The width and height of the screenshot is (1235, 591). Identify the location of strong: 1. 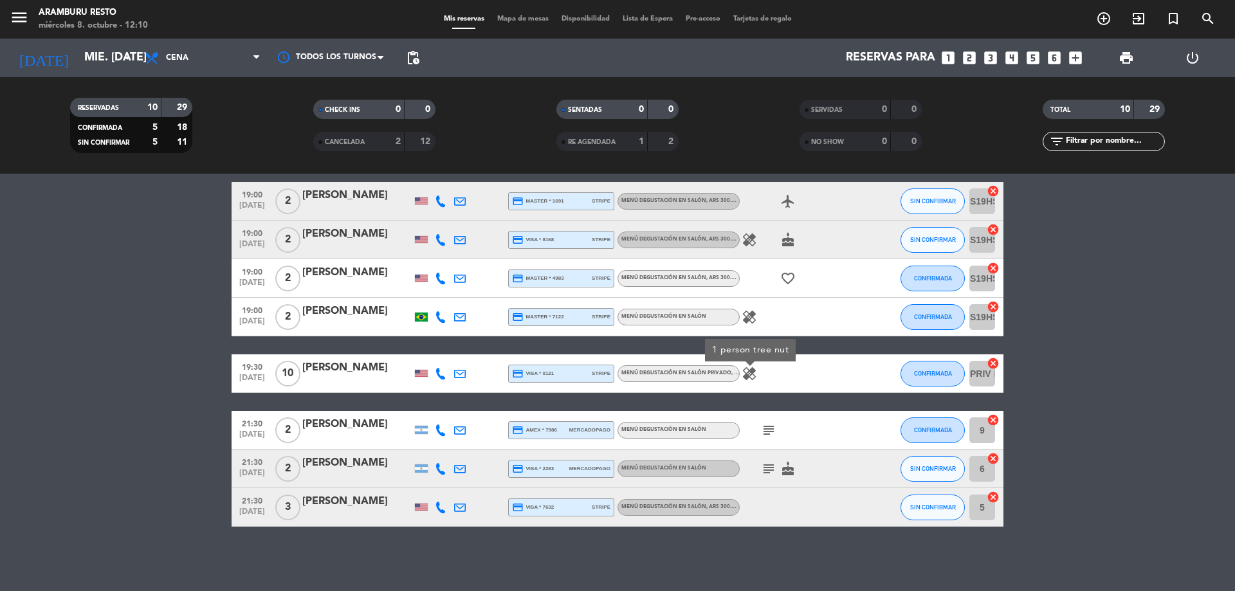
(641, 141).